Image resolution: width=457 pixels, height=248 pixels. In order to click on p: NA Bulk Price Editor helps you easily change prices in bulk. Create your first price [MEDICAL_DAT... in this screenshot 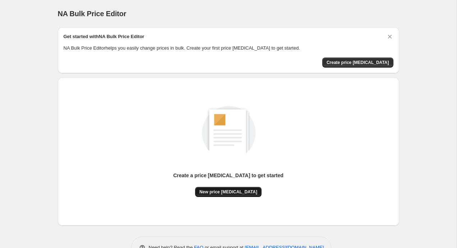, I will do `click(228, 48)`.